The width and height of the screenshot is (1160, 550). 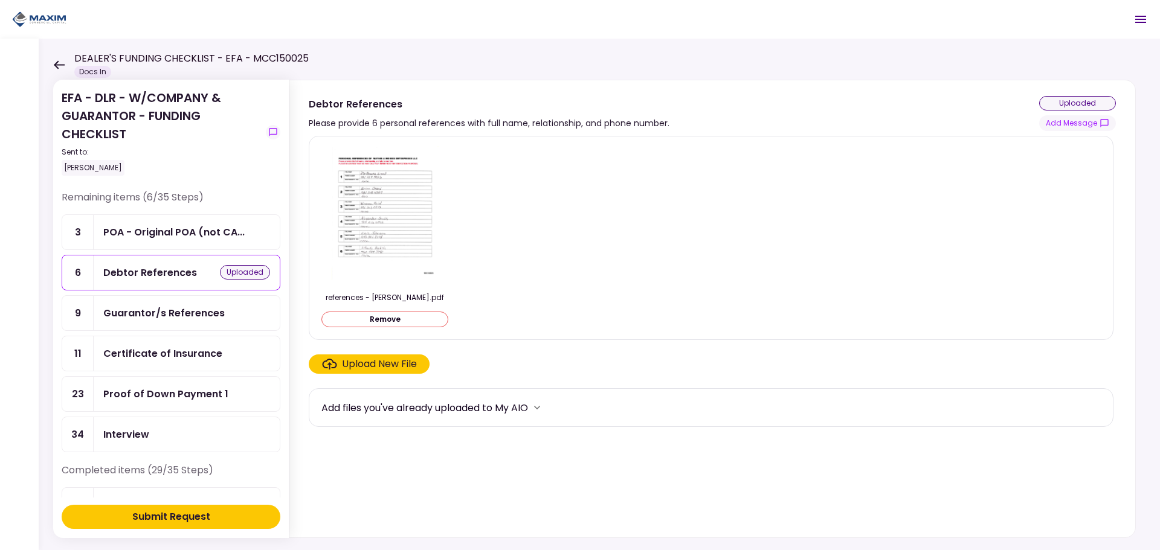 What do you see at coordinates (425, 408) in the screenshot?
I see `div: Add files you've already uploaded to My AIO` at bounding box center [425, 408].